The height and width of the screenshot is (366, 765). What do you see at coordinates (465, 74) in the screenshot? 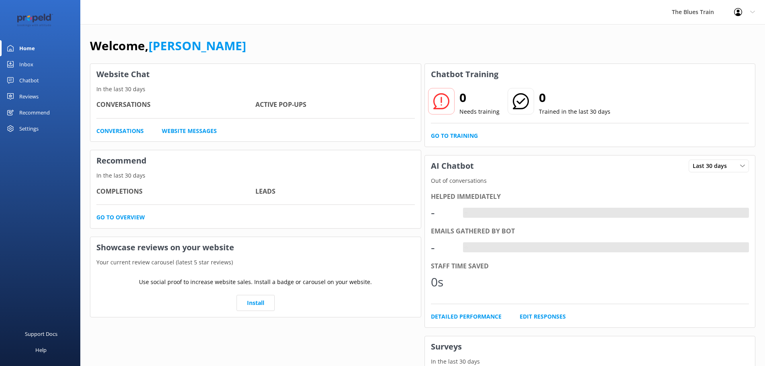
I see `h3: Chatbot Training` at bounding box center [465, 74].